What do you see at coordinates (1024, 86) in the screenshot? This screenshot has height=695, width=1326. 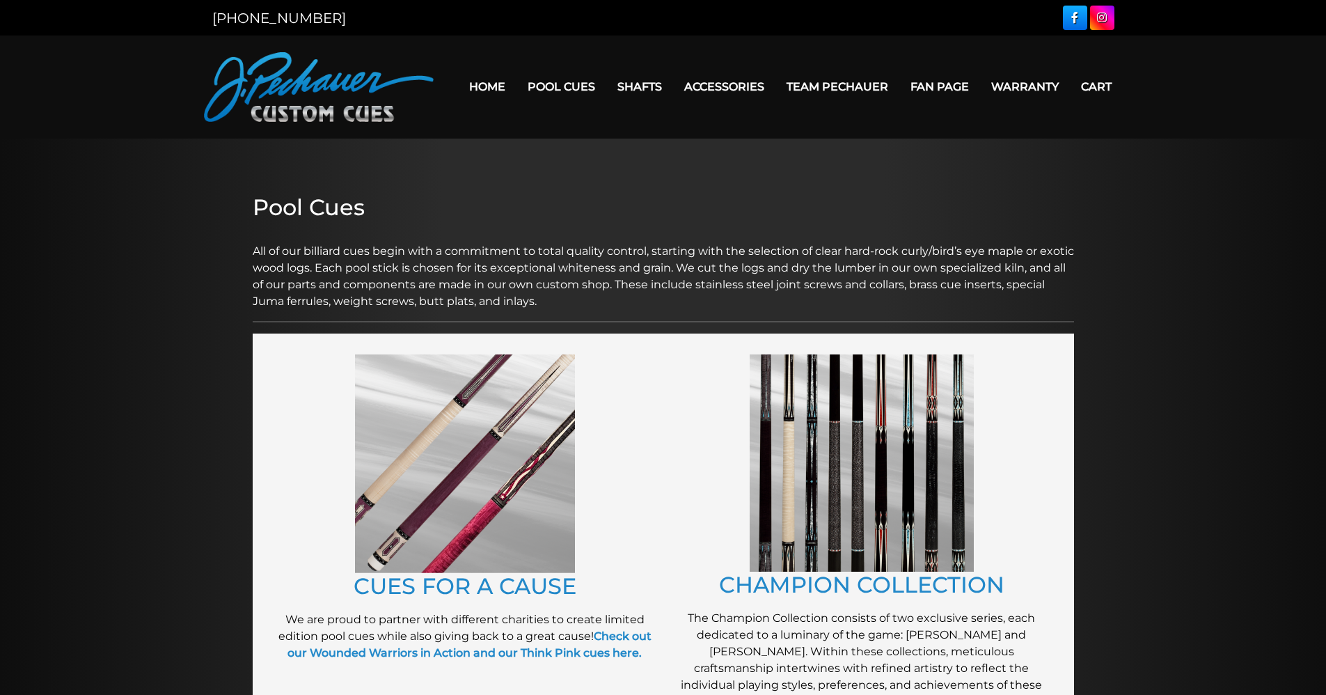 I see `a: Warranty` at bounding box center [1024, 86].